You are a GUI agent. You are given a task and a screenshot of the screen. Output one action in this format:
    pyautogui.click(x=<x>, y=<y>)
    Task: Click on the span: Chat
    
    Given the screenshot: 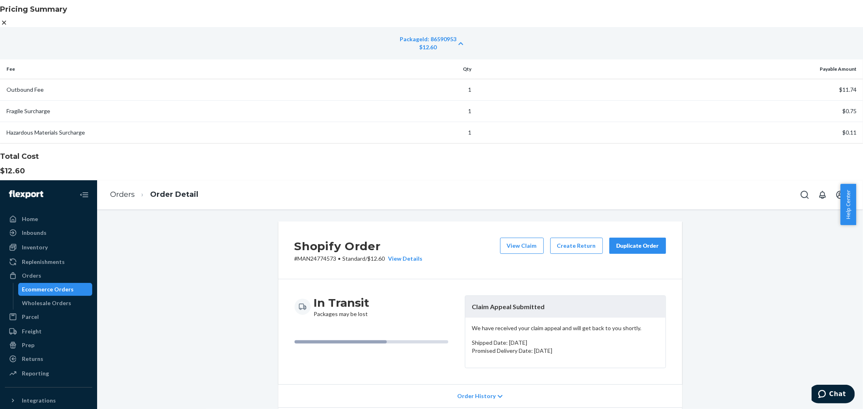 What is the action you would take?
    pyautogui.click(x=26, y=9)
    